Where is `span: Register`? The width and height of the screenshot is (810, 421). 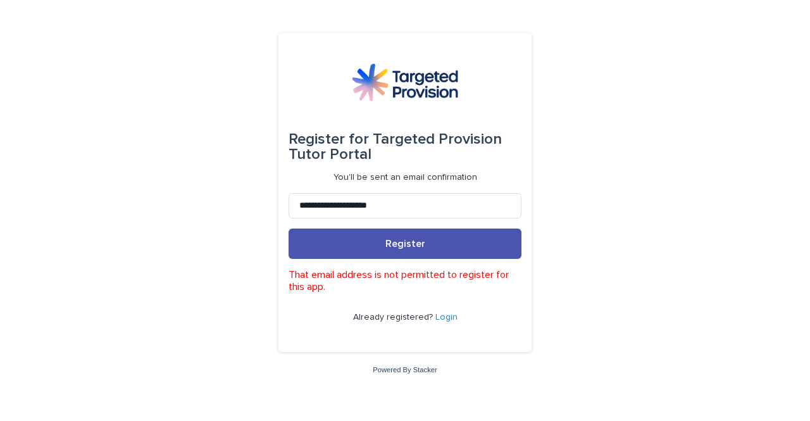
span: Register is located at coordinates (405, 243).